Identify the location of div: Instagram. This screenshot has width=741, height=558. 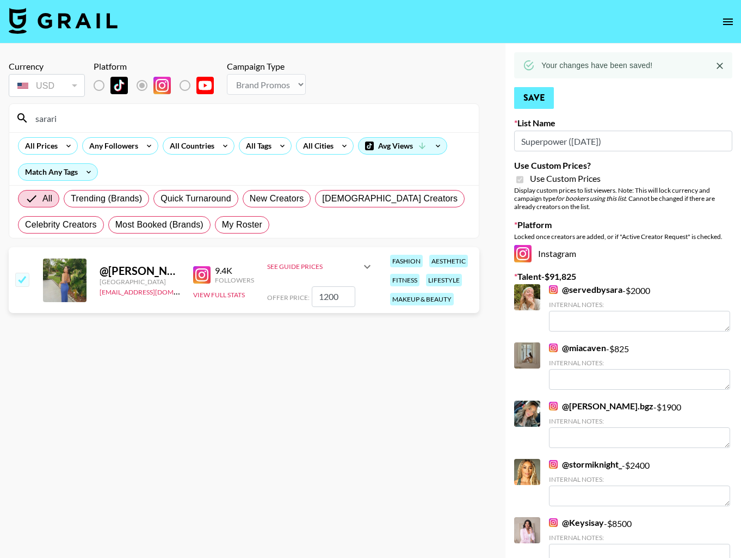
(623, 254).